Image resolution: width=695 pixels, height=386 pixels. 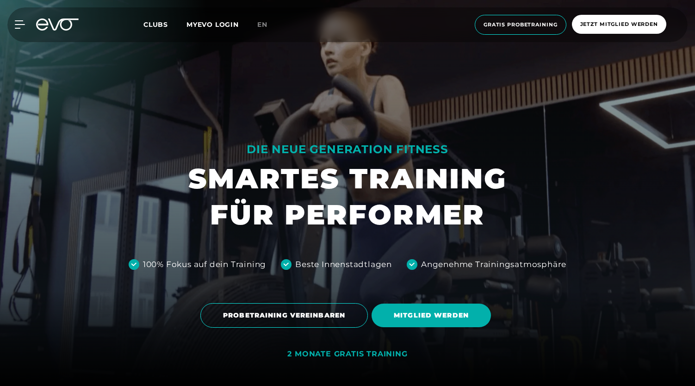 I want to click on span: PROBETRAINING VEREINBAREN, so click(x=284, y=315).